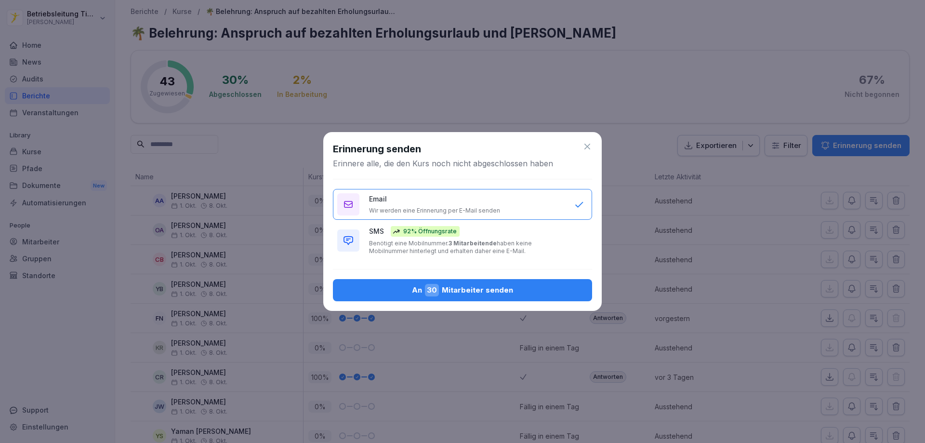 The height and width of the screenshot is (443, 925). I want to click on p: Email, so click(378, 199).